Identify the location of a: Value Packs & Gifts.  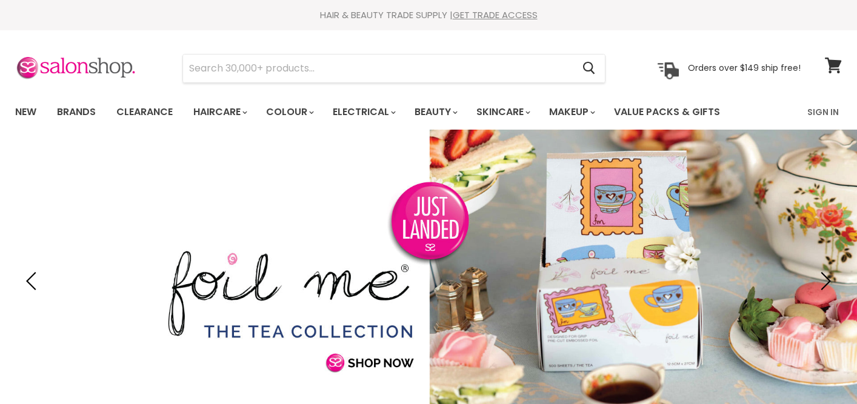
(666, 112).